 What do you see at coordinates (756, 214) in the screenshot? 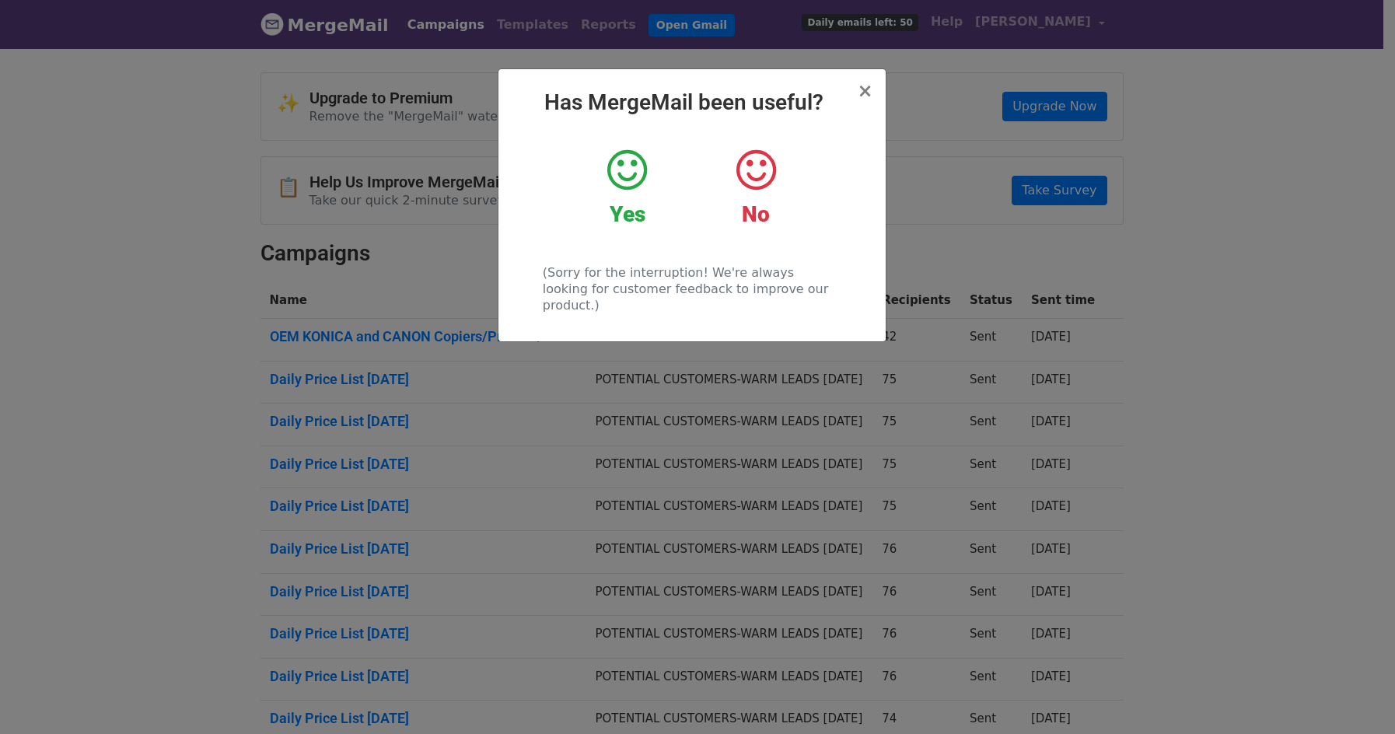
I see `strong: No` at bounding box center [756, 214].